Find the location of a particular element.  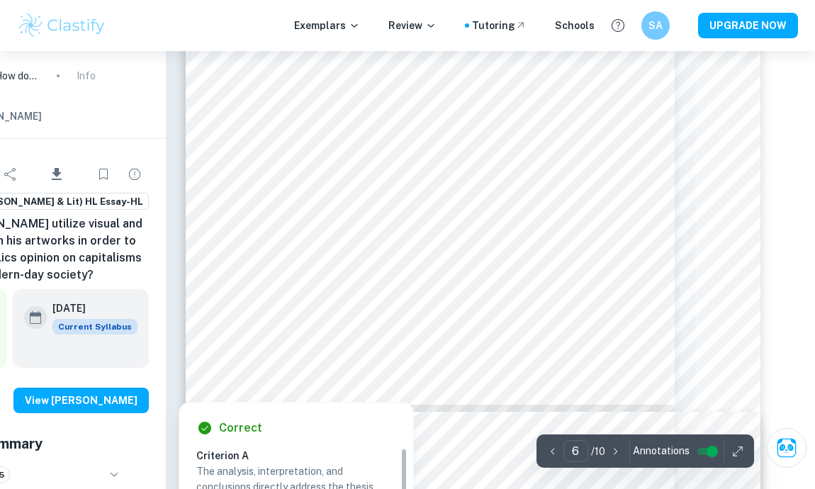

a: Clastify logo is located at coordinates (62, 26).